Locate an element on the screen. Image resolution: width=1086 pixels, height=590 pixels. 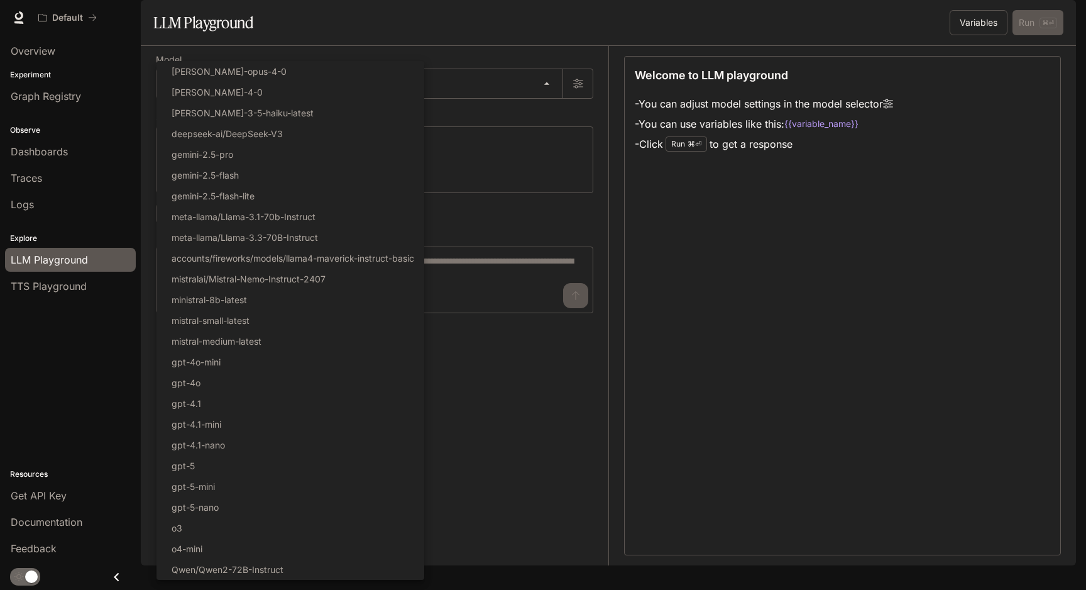
p: gpt-5-mini is located at coordinates (193, 486).